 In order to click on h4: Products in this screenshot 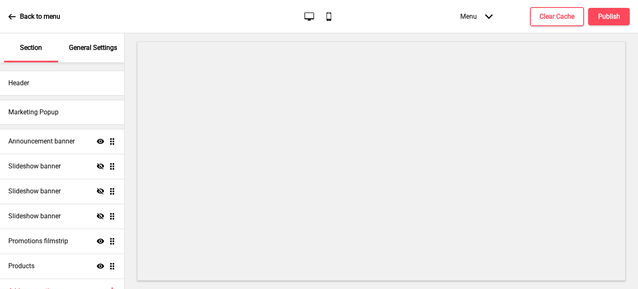, I will do `click(21, 266)`.